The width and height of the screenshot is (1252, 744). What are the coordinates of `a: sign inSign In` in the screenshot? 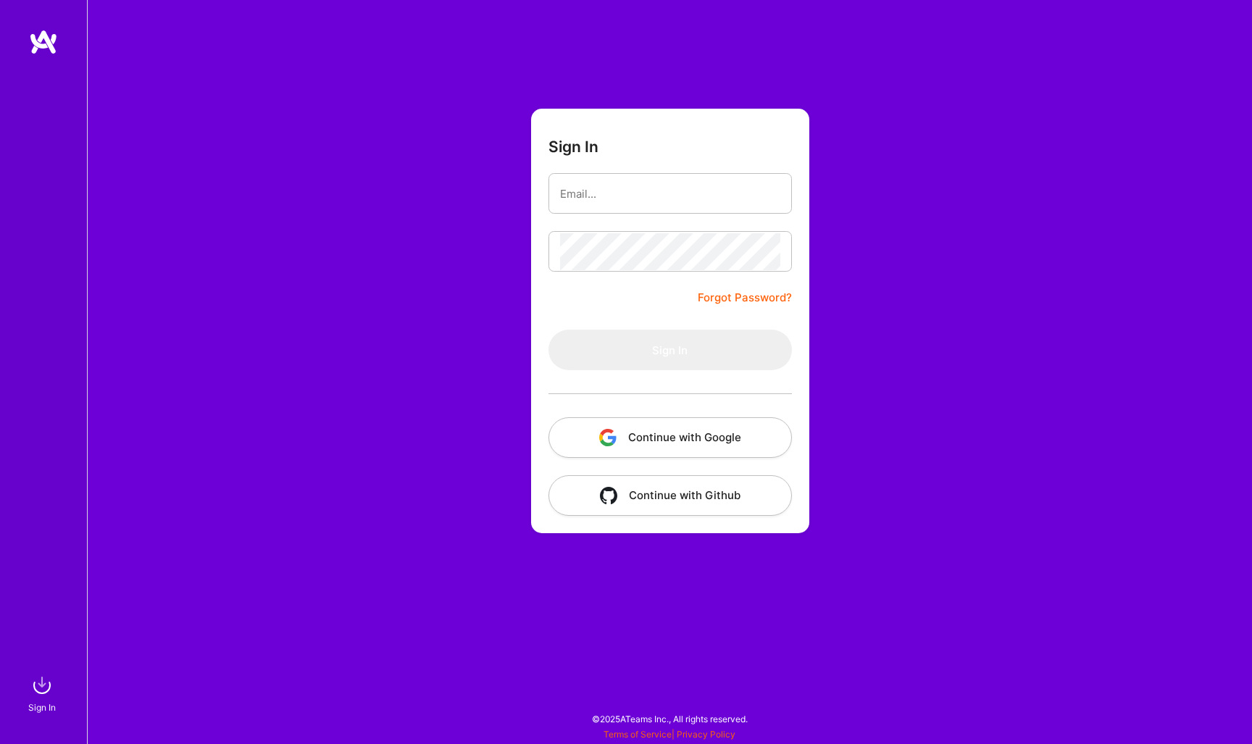 It's located at (43, 693).